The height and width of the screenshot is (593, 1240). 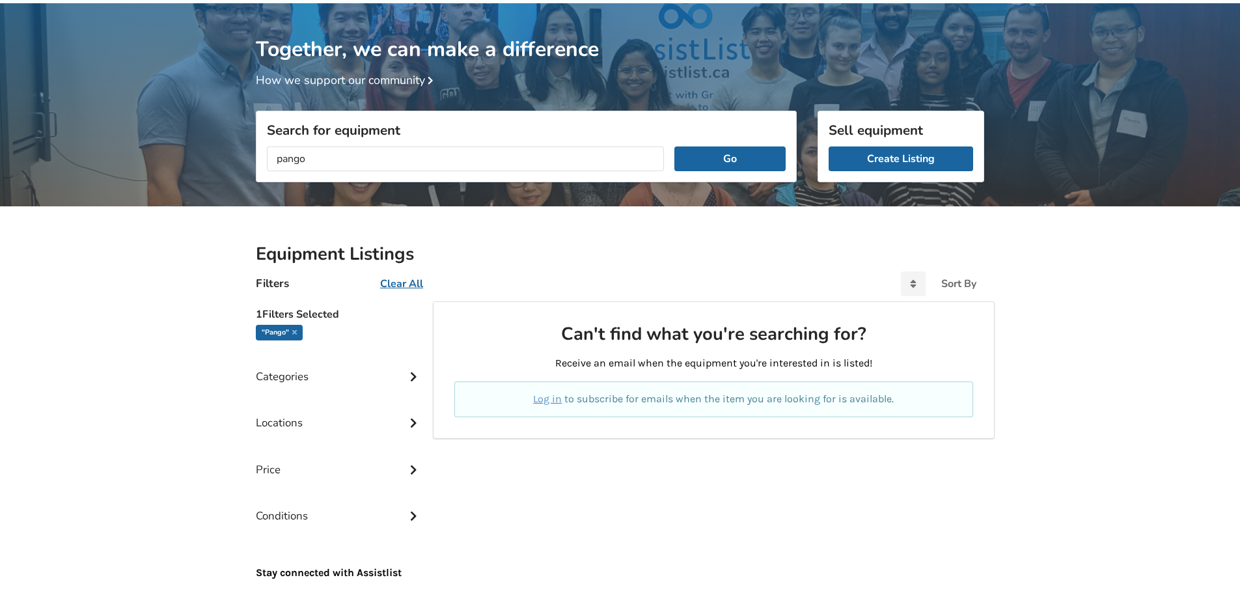 I want to click on div: Sort By, so click(x=959, y=284).